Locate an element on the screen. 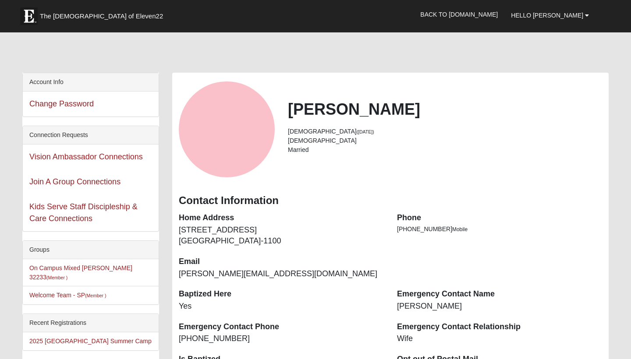  h3: Contact Information is located at coordinates (390, 201).